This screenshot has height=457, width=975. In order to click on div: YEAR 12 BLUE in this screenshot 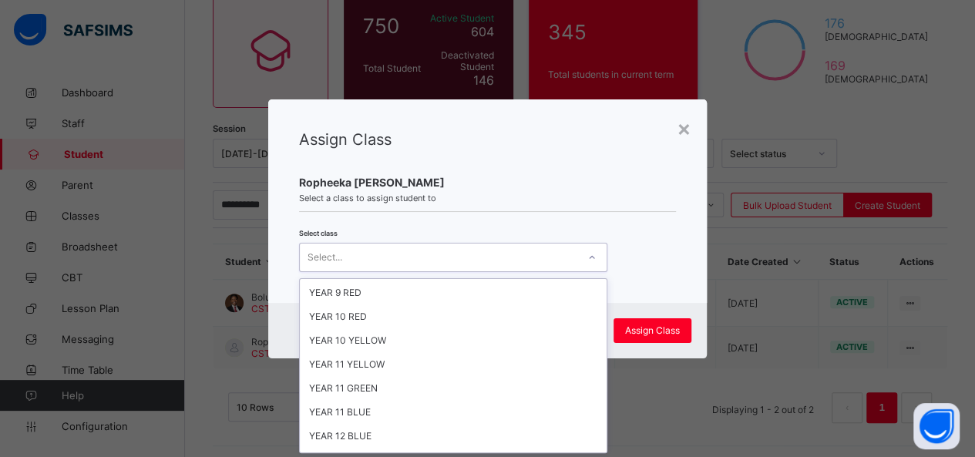, I will do `click(453, 436)`.